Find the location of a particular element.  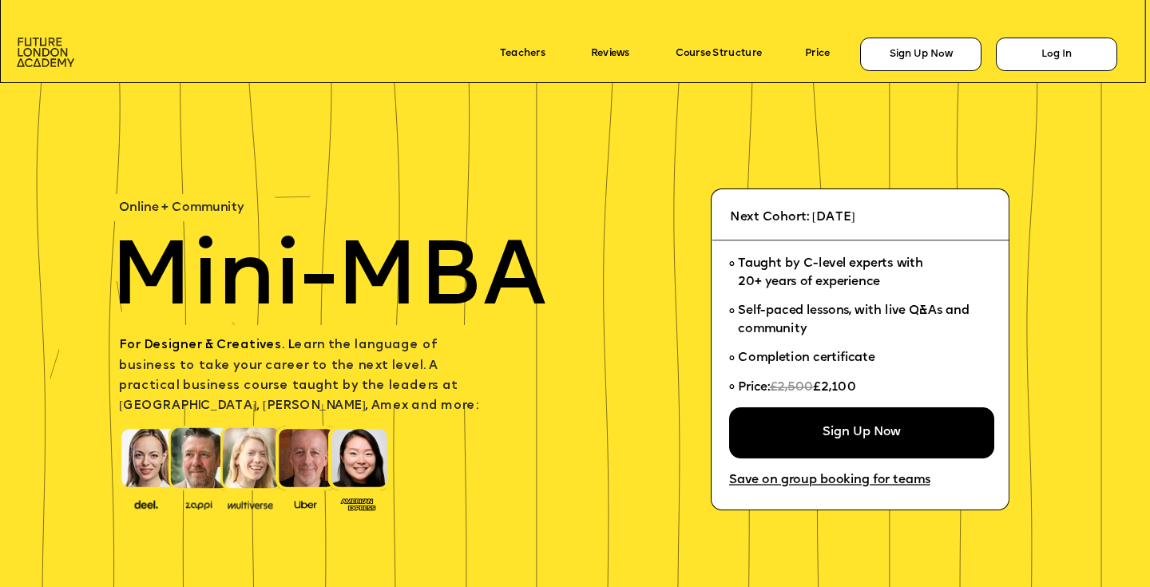

span: £2,500 is located at coordinates (791, 387).